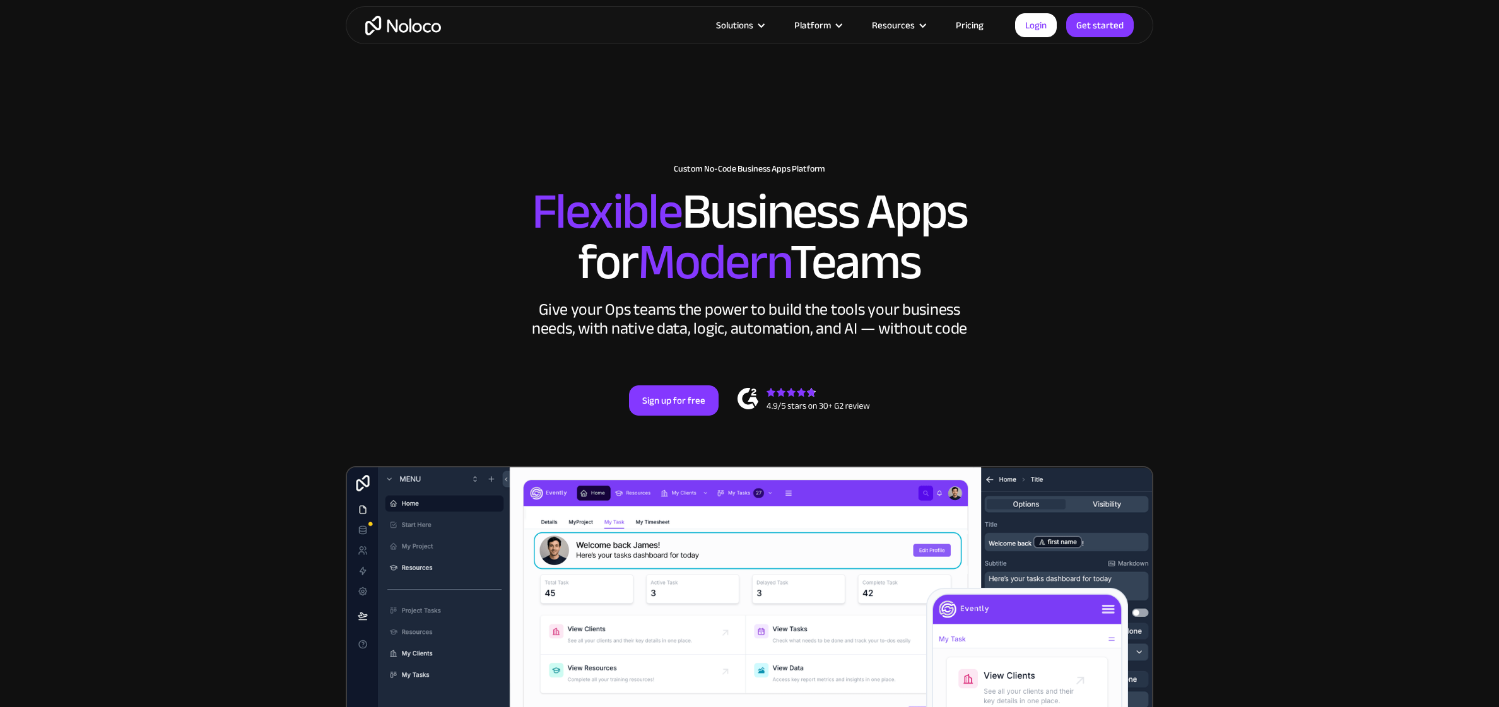 Image resolution: width=1499 pixels, height=707 pixels. I want to click on a: Pricing, so click(970, 25).